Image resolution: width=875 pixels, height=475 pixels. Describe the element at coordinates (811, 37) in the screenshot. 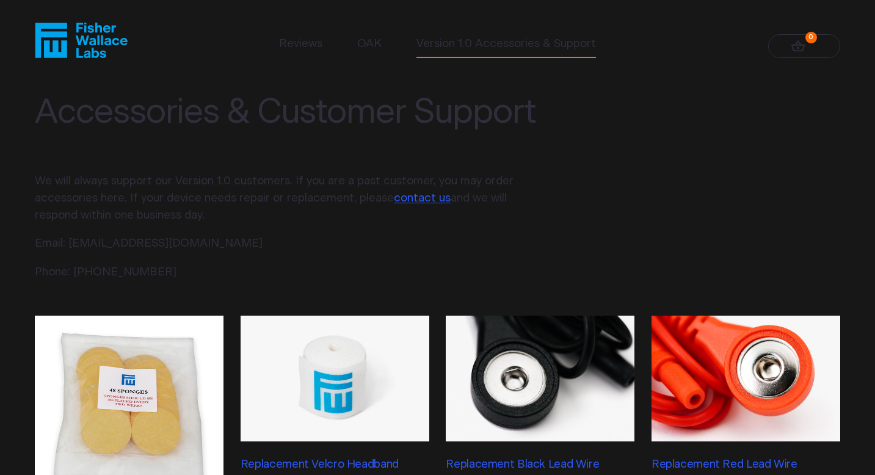

I see `strong: 0` at that location.